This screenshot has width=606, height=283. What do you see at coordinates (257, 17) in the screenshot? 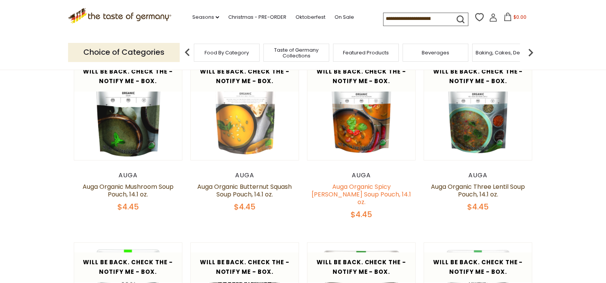
I see `a: Christmas - PRE-ORDER` at bounding box center [257, 17].